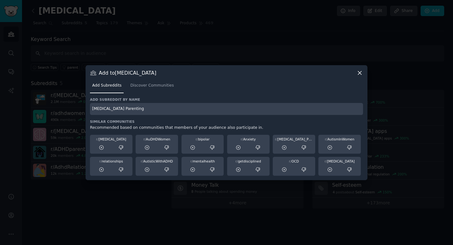 The image size is (453, 245). Describe the element at coordinates (157, 161) in the screenshot. I see `div: AutisticWithADHD` at that location.